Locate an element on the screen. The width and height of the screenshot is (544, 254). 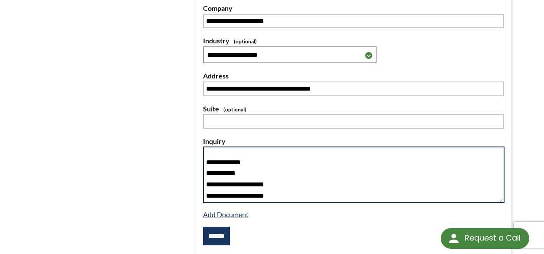
label: Address is located at coordinates (354, 76).